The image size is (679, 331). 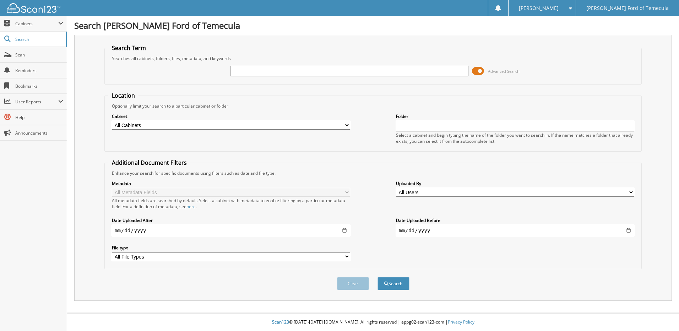 What do you see at coordinates (373, 173) in the screenshot?
I see `div: Enhance your search for specific documents using filters such as date and file type.` at bounding box center [373, 173].